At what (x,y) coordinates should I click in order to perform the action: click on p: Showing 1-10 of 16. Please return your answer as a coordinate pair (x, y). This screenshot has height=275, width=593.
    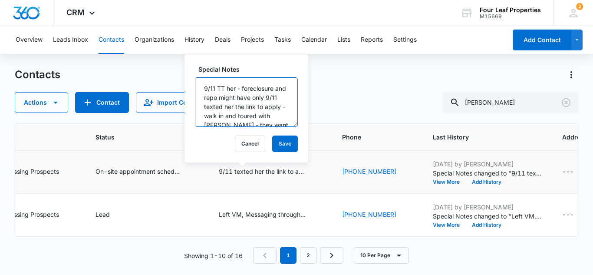
    Looking at the image, I should click on (213, 255).